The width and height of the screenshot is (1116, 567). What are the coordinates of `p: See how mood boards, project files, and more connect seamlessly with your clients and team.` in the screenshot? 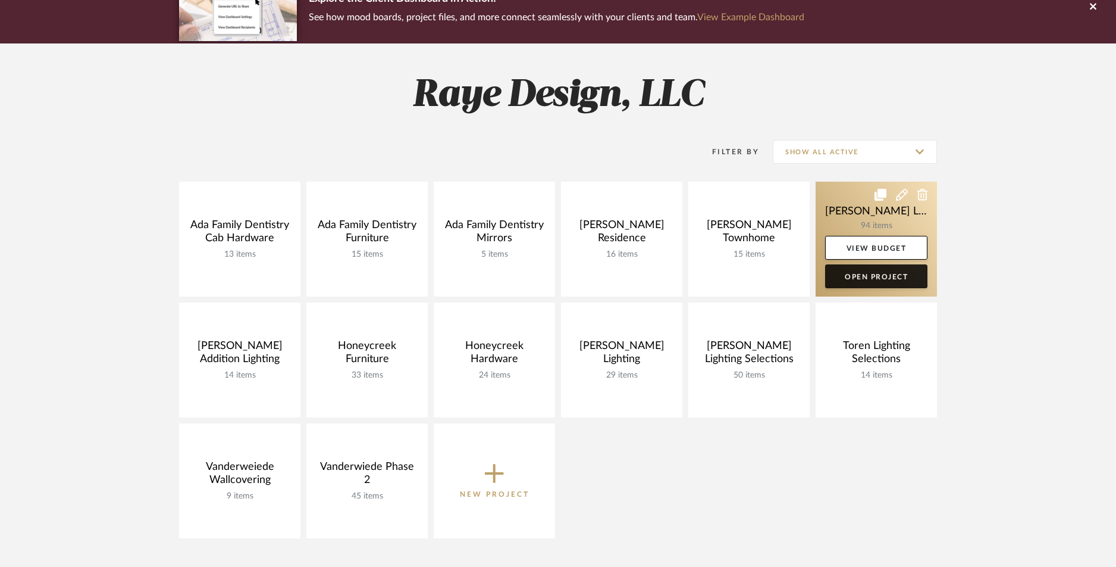 It's located at (556, 17).